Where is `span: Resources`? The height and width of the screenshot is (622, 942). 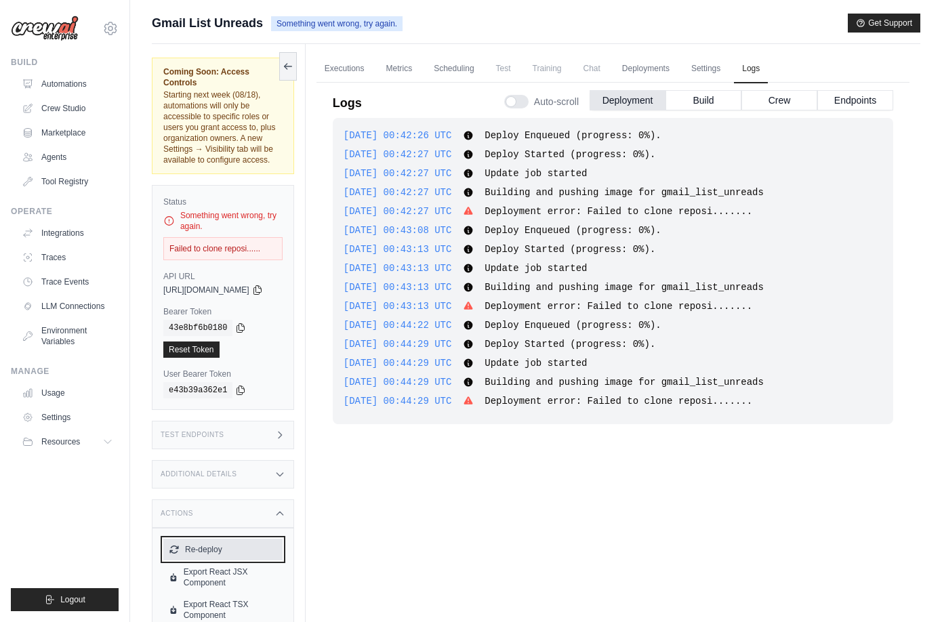
span: Resources is located at coordinates (60, 442).